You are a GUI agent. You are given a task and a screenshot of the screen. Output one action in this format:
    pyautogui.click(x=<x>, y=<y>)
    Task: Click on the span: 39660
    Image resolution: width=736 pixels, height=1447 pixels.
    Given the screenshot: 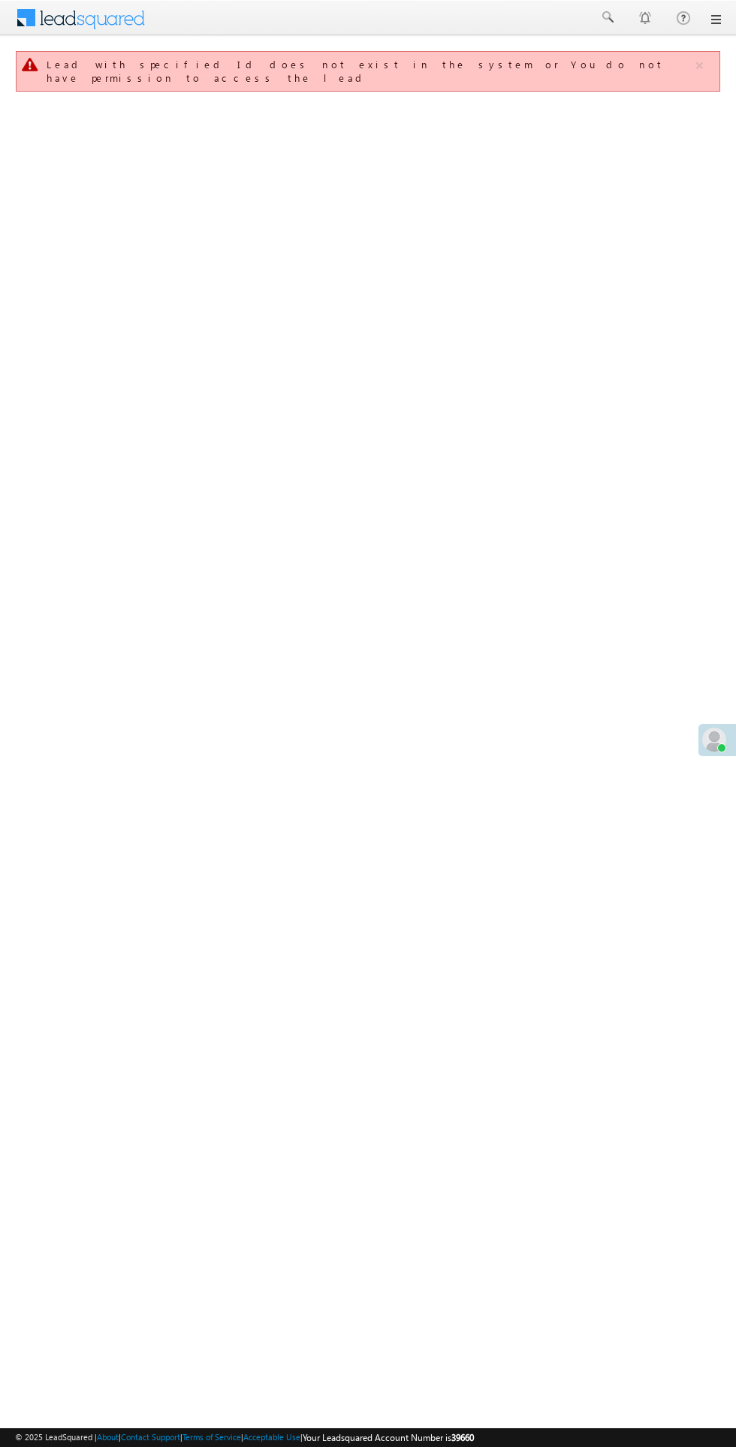 What is the action you would take?
    pyautogui.click(x=462, y=1437)
    